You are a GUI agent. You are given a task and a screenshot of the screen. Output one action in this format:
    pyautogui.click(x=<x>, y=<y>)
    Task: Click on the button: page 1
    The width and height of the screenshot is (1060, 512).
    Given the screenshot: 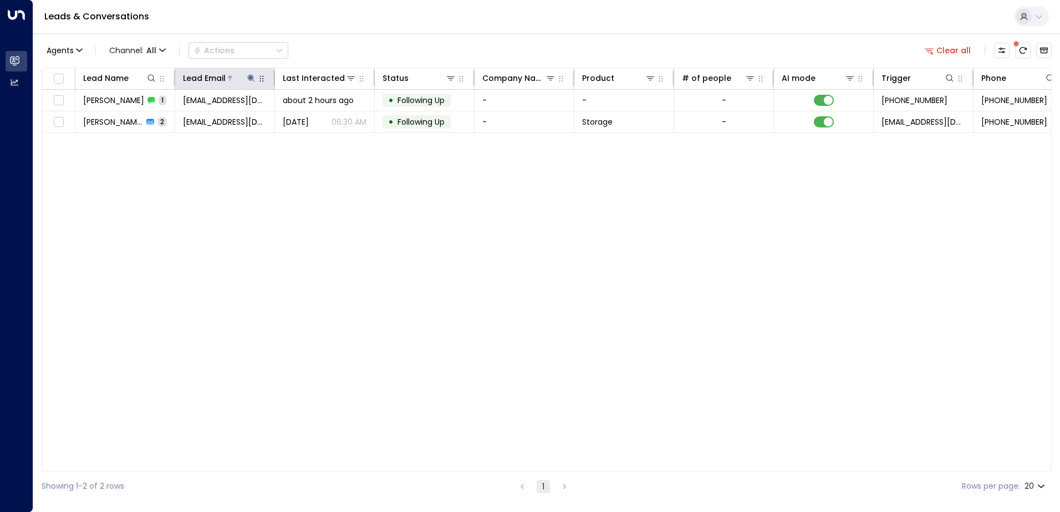 What is the action you would take?
    pyautogui.click(x=543, y=487)
    